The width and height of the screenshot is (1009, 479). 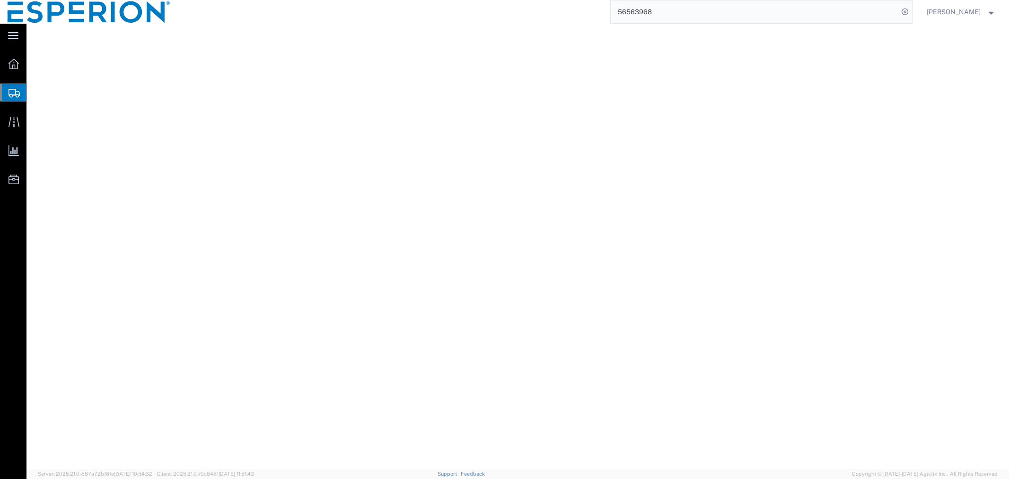 What do you see at coordinates (954, 12) in the screenshot?
I see `span: Alexandra Breaux` at bounding box center [954, 12].